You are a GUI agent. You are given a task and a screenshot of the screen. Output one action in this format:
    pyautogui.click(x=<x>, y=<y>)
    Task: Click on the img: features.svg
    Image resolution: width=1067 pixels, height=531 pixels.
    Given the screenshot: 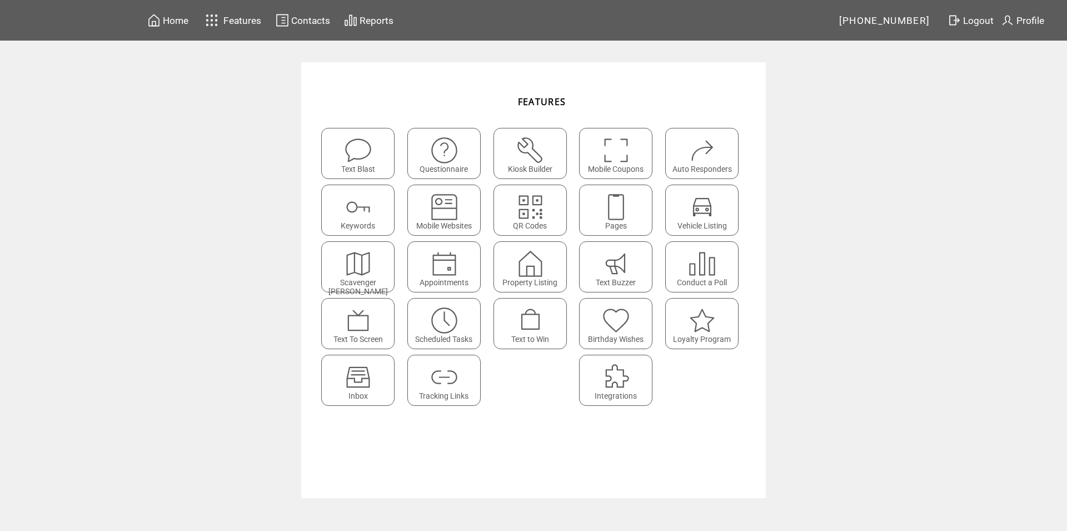 What is the action you would take?
    pyautogui.click(x=212, y=20)
    